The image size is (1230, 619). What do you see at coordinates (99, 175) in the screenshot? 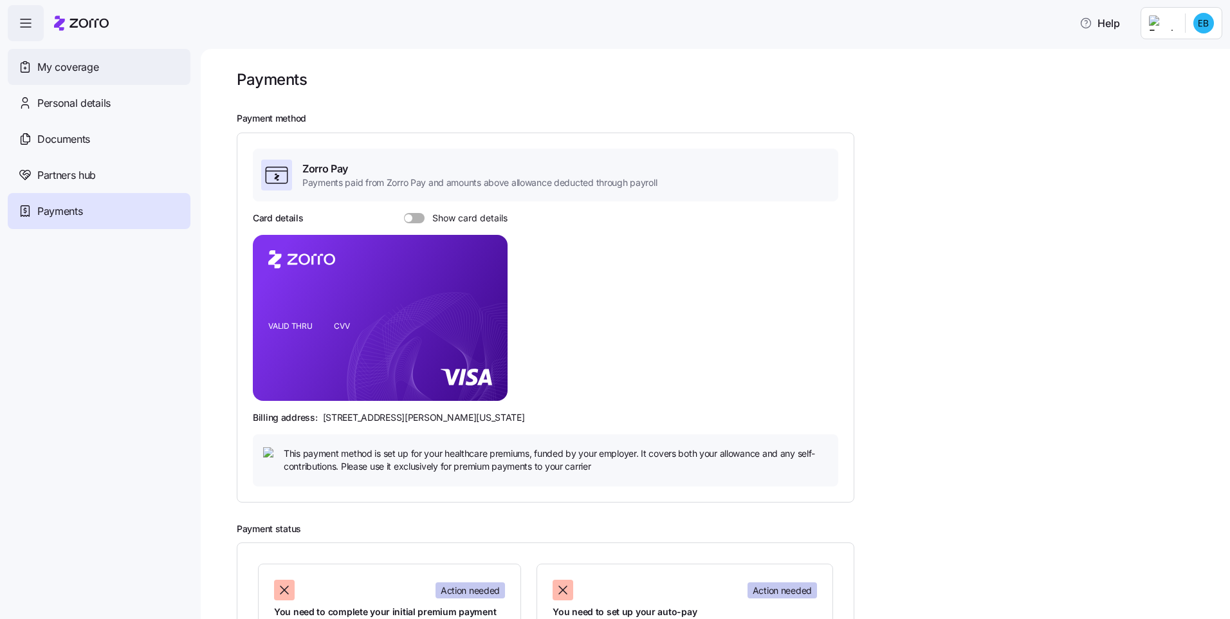
I see `a: Partners hub` at bounding box center [99, 175].